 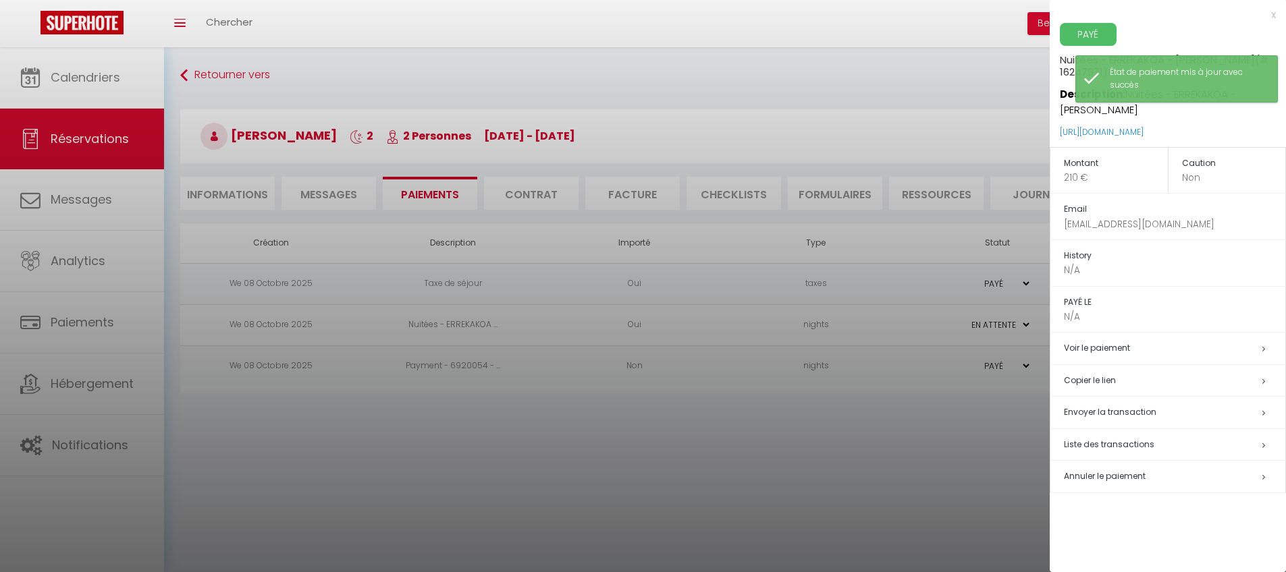 What do you see at coordinates (1116, 163) in the screenshot?
I see `h5: Montant` at bounding box center [1116, 163].